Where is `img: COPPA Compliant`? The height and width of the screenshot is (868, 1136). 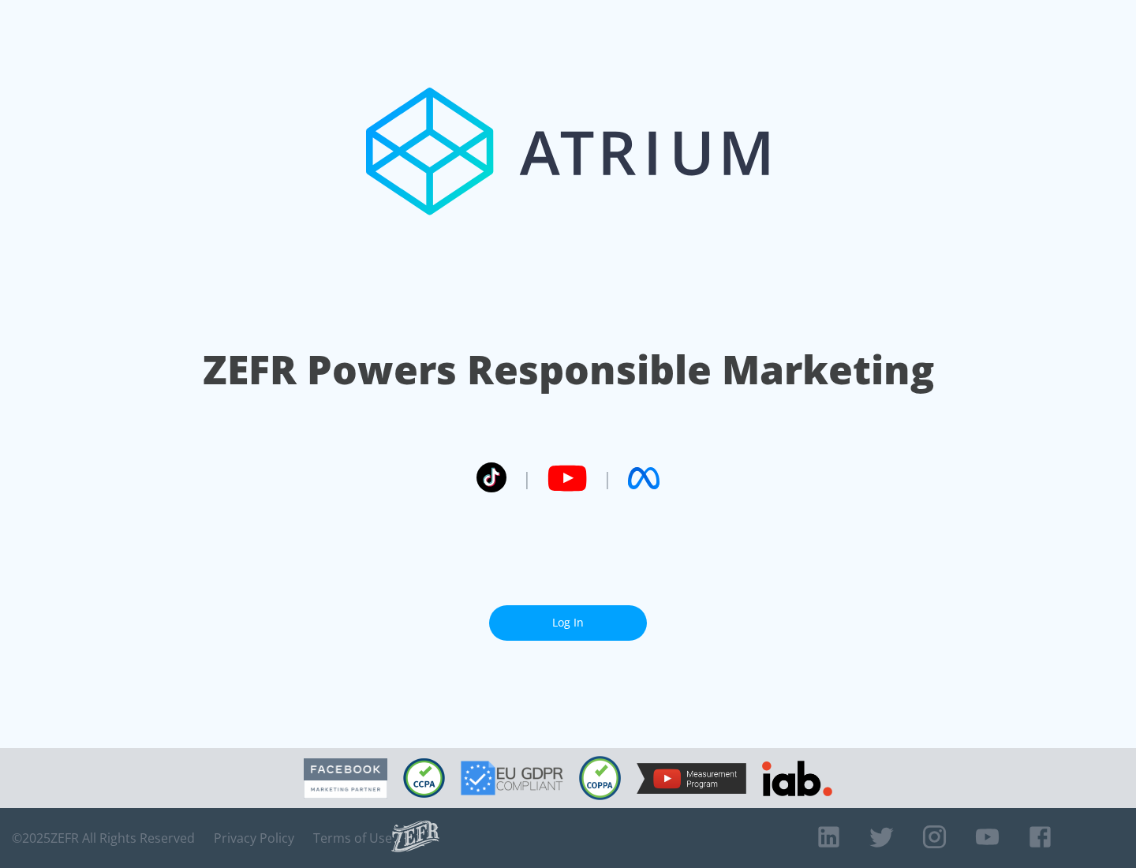 img: COPPA Compliant is located at coordinates (599, 778).